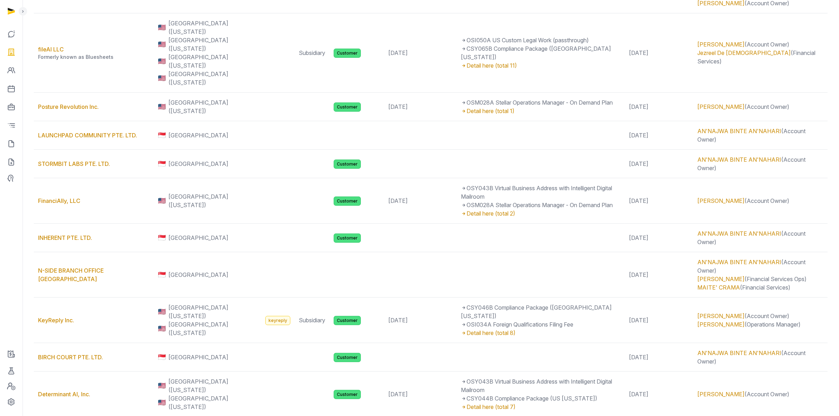  What do you see at coordinates (541, 214) in the screenshot?
I see `div: Detail here (total 2)` at bounding box center [541, 214].